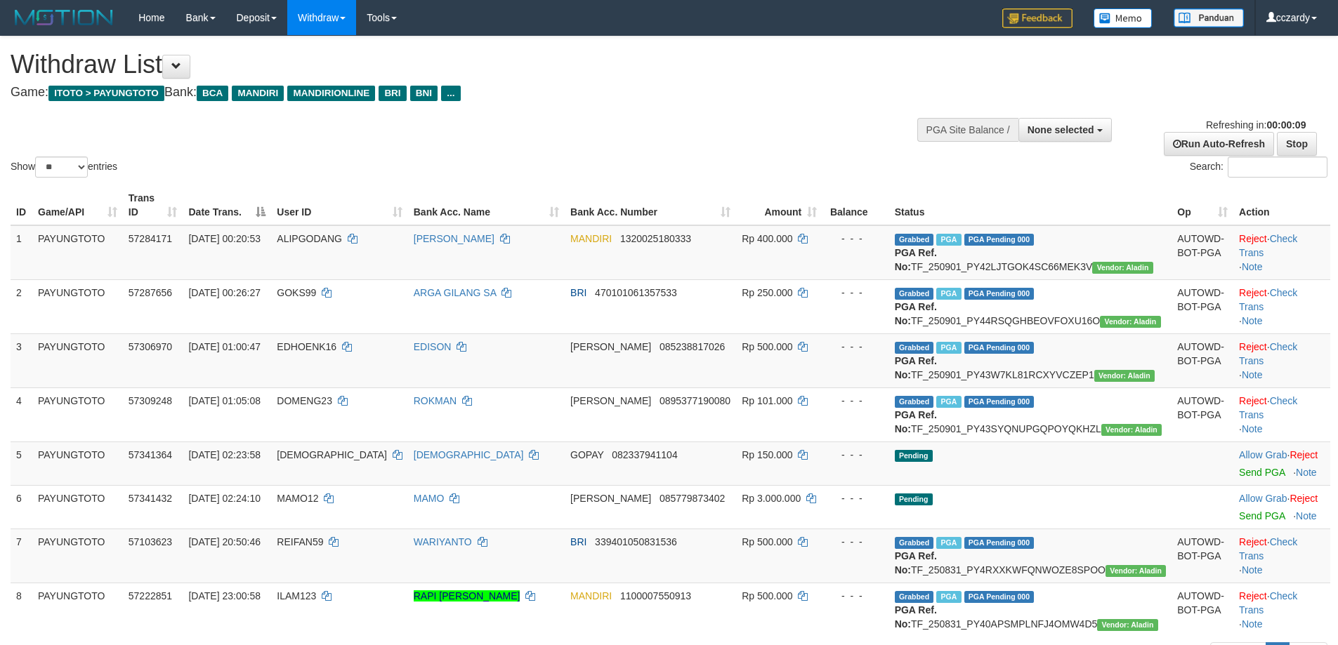 The image size is (1338, 645). I want to click on span: 57341432, so click(150, 499).